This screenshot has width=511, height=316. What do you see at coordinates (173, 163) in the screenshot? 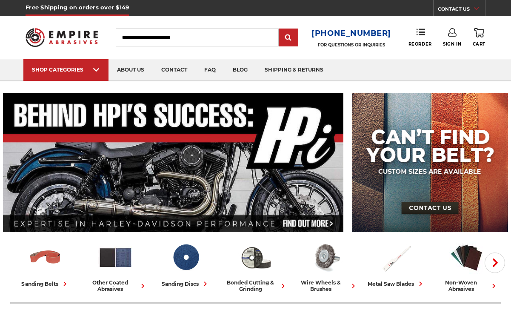
I see `a: Banner for an interview featuring Horsepower Inc who makes Harley performance upgrades featured o...` at bounding box center [173, 163].